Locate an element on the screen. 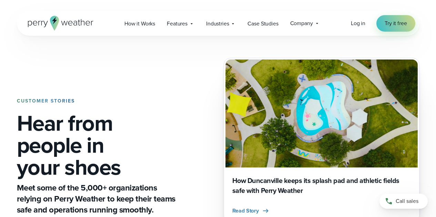  strong: CUSTOMER STORIES is located at coordinates (46, 101).